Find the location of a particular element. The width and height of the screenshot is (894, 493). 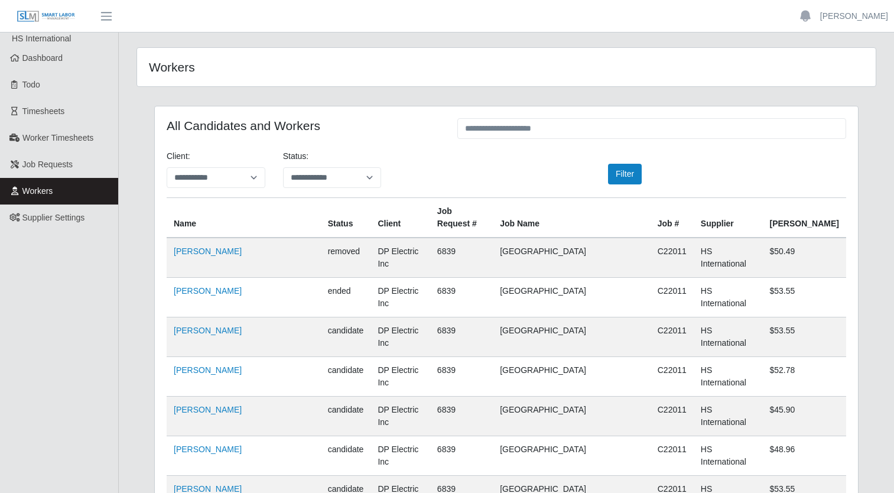

span: Workers is located at coordinates (38, 191).